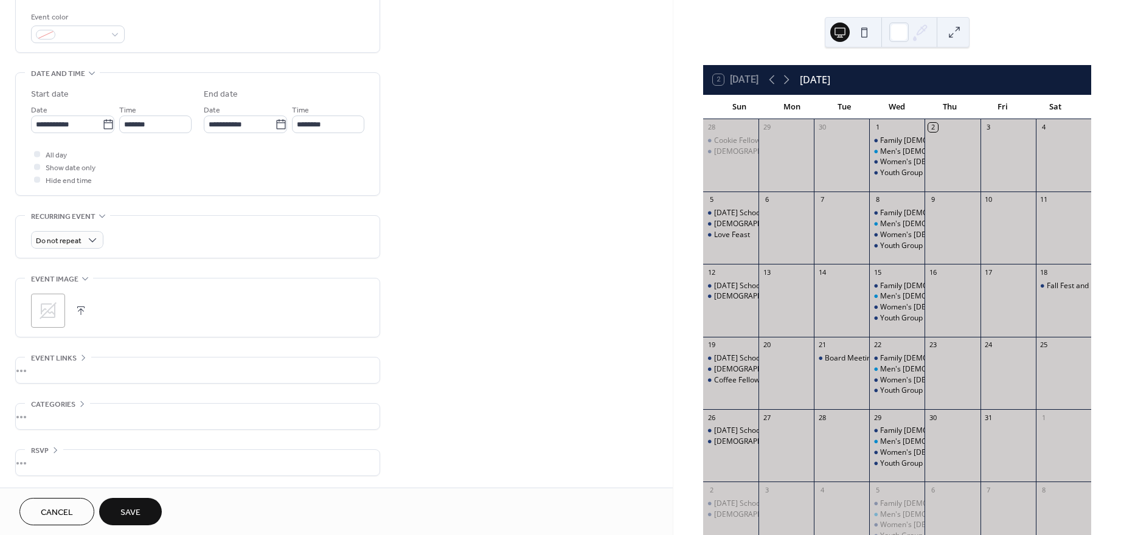  Describe the element at coordinates (711, 272) in the screenshot. I see `div: 12` at that location.